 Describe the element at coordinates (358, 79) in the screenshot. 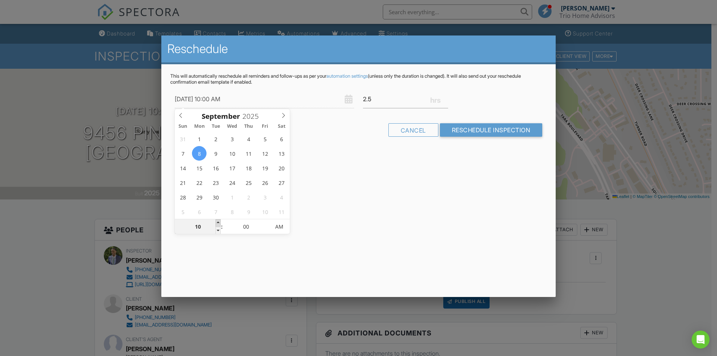

I see `p: This will automatically reschedule all reminders and follow-ups as per your (unless only the dura...` at that location.